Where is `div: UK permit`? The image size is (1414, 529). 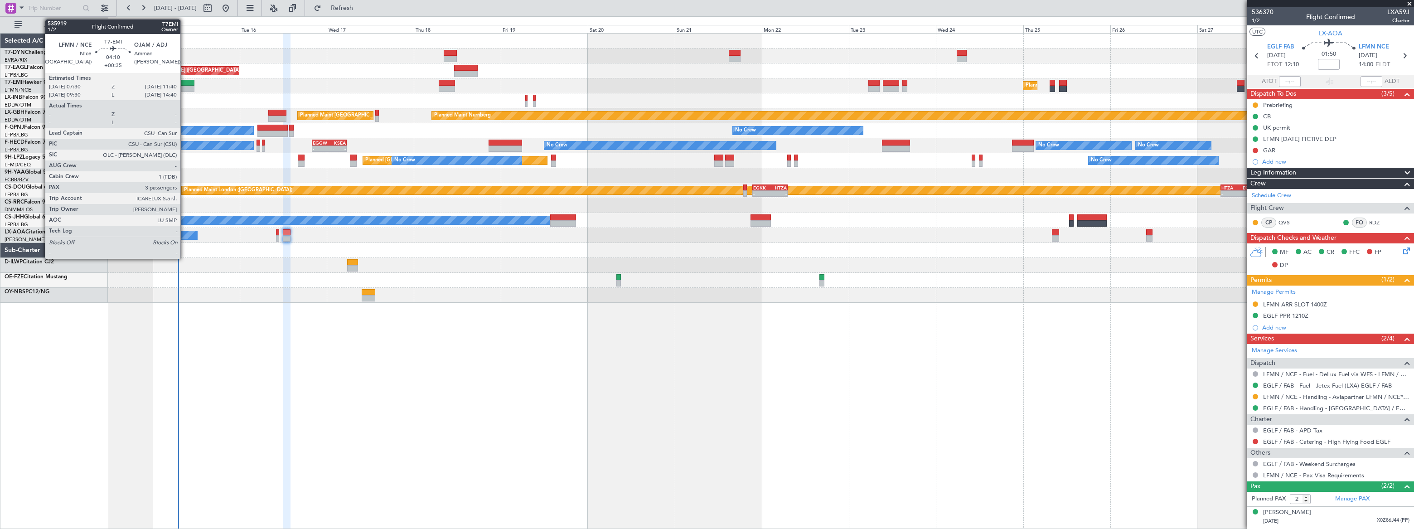
div: UK permit is located at coordinates (1276, 127).